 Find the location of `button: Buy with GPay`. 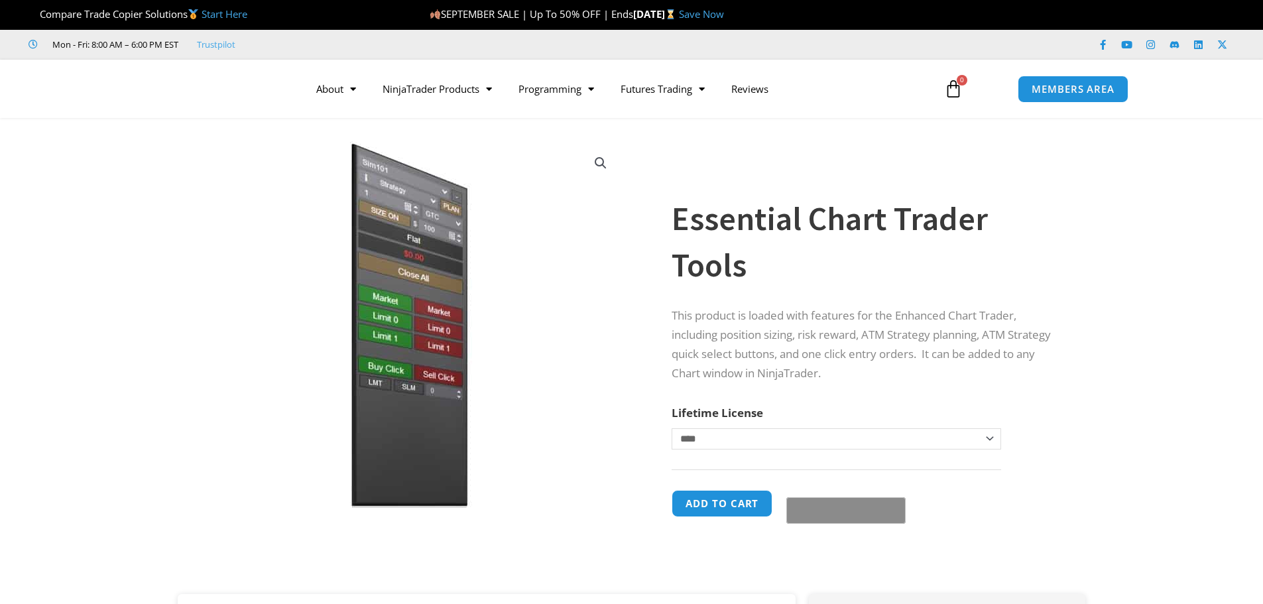

button: Buy with GPay is located at coordinates (846, 511).